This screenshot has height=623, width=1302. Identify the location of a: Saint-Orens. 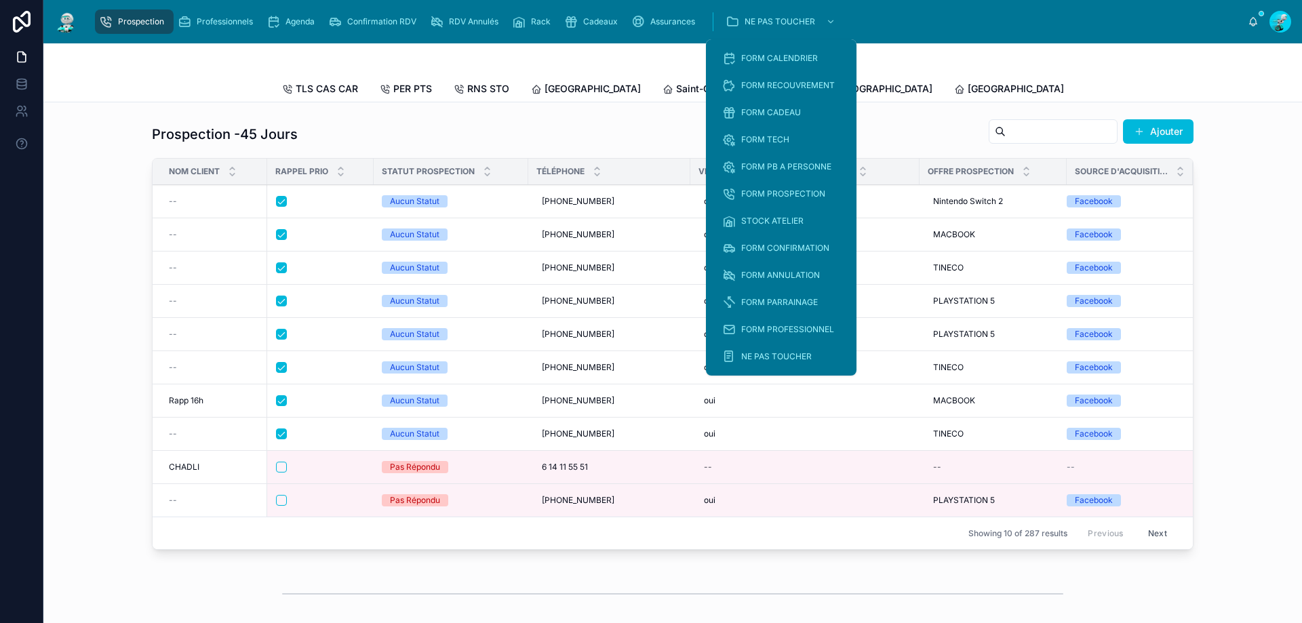
(696, 90).